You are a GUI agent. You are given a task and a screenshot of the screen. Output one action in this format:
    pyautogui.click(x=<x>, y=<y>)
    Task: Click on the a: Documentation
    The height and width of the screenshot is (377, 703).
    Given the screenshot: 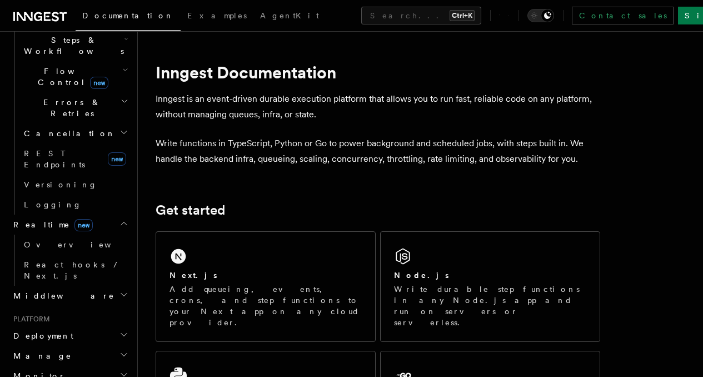 What is the action you would take?
    pyautogui.click(x=128, y=17)
    